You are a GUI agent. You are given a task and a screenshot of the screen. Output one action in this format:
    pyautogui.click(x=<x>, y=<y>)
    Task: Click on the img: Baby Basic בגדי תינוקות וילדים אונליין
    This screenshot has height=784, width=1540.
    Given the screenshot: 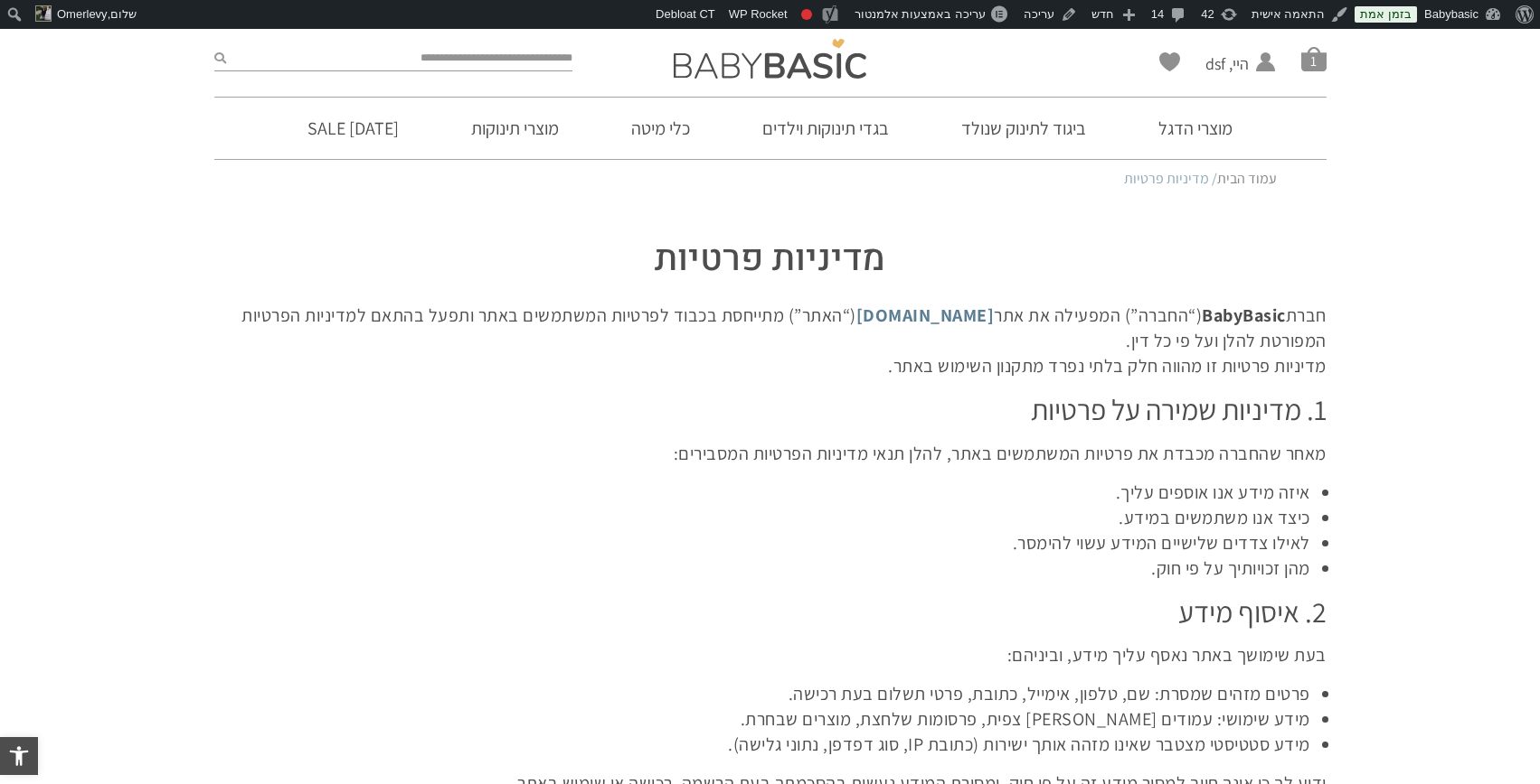 What is the action you would take?
    pyautogui.click(x=770, y=58)
    